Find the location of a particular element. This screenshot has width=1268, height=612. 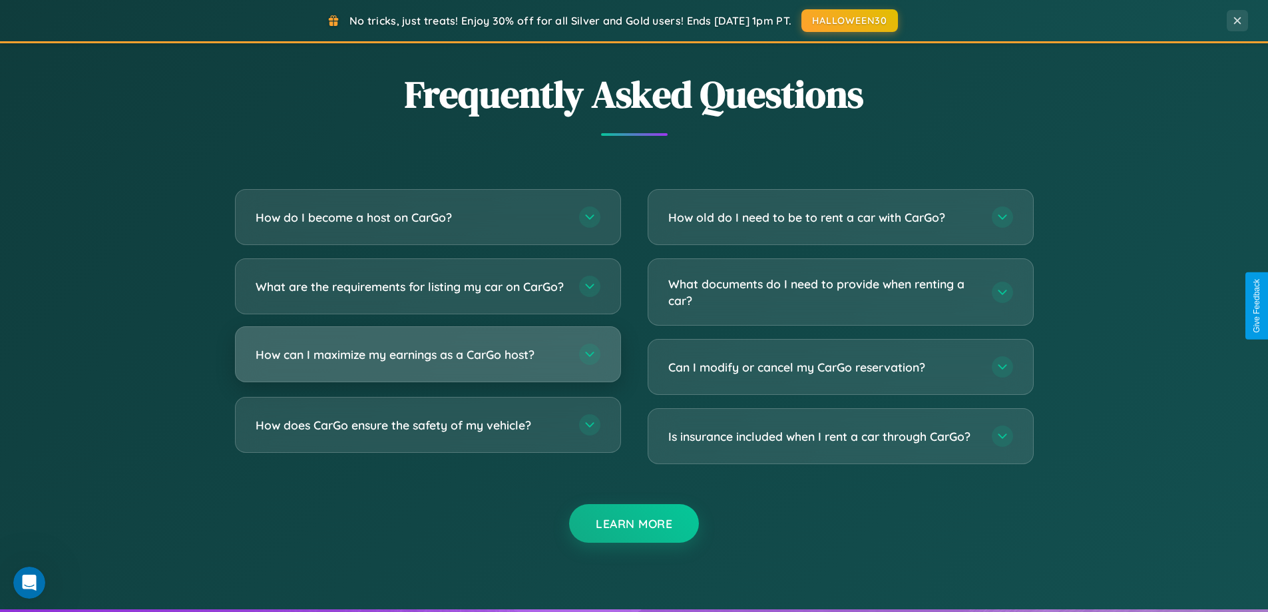

h3: What documents do I need to provide when renting a car? is located at coordinates (823, 292).